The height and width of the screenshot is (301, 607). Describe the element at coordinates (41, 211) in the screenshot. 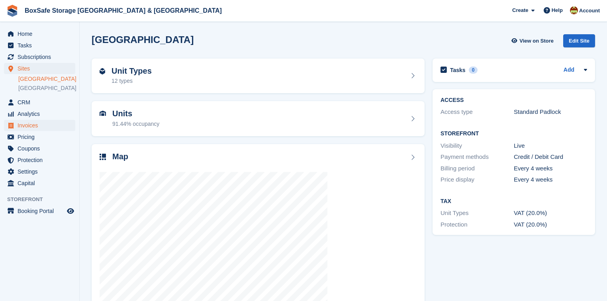

I see `span: Booking Portal` at that location.